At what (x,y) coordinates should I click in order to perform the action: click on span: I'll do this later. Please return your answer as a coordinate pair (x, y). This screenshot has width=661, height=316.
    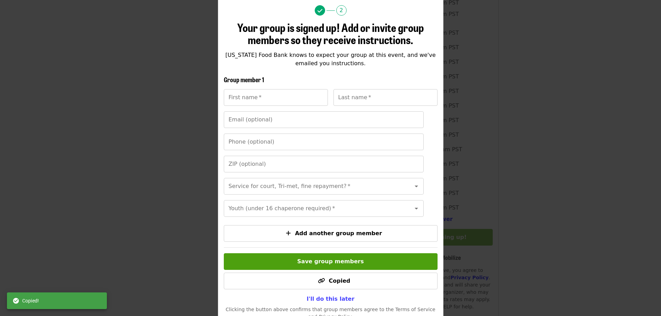
    Looking at the image, I should click on (331, 299).